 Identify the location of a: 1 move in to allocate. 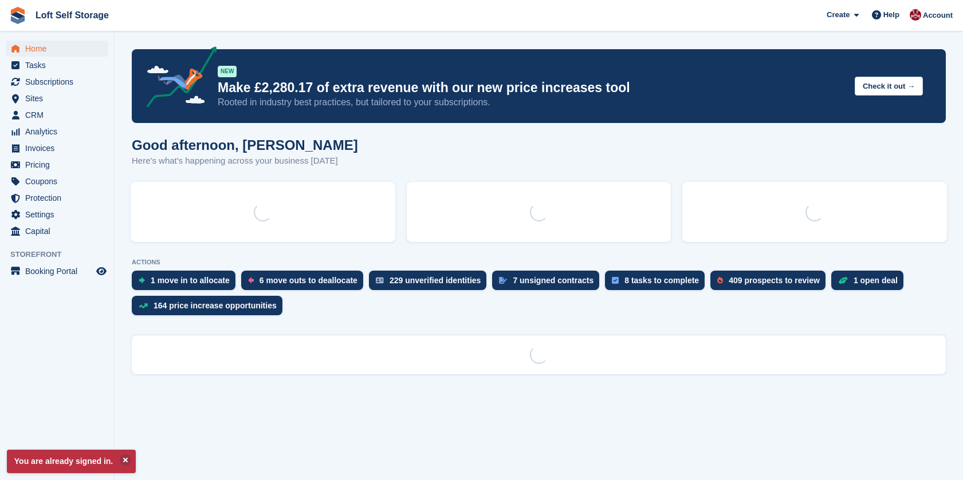
(186, 283).